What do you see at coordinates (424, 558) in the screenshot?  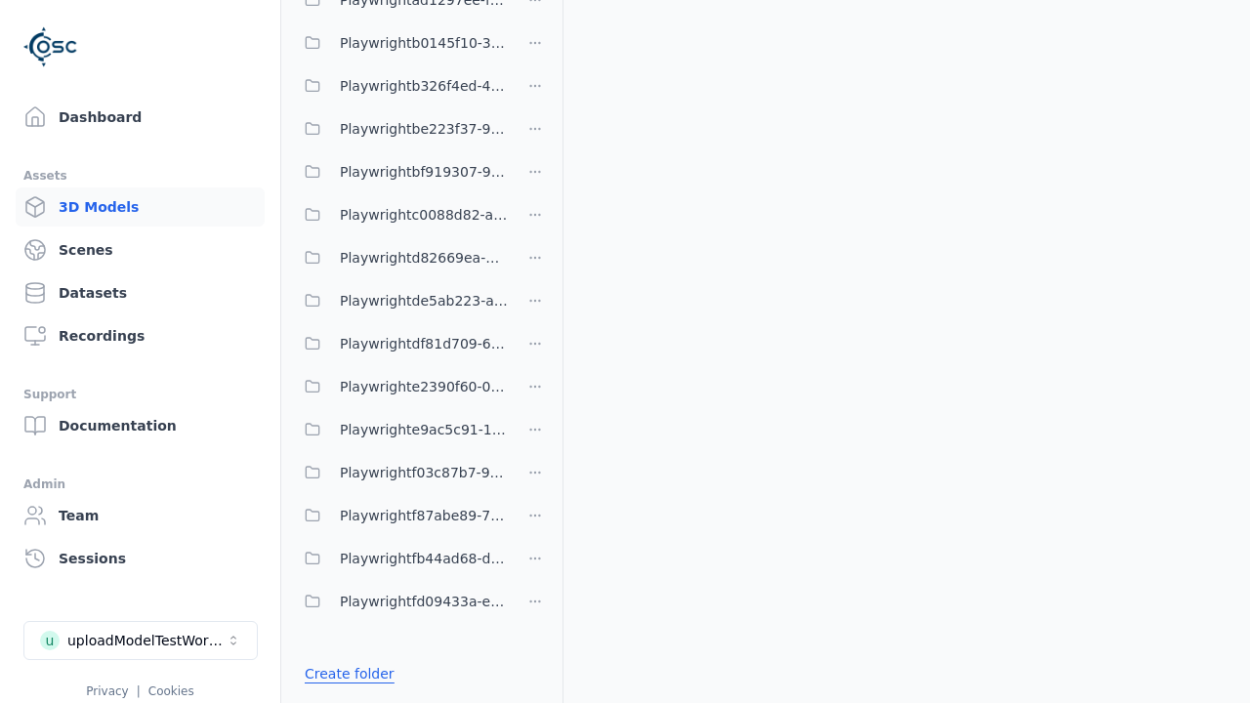 I see `span: Playwrightfb44ad68-da23-4d2e-bdbe-6e902587d381` at bounding box center [424, 558].